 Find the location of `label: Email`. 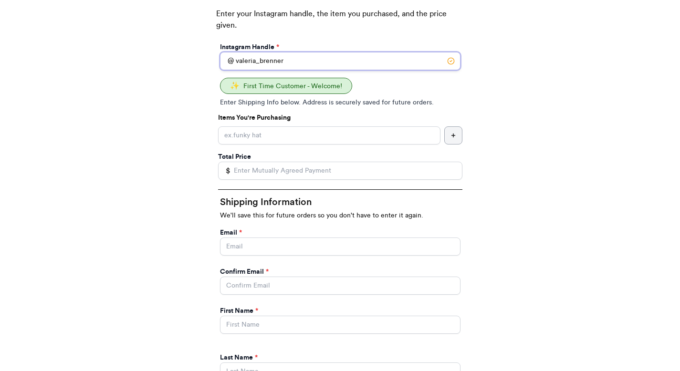

label: Email is located at coordinates (231, 233).